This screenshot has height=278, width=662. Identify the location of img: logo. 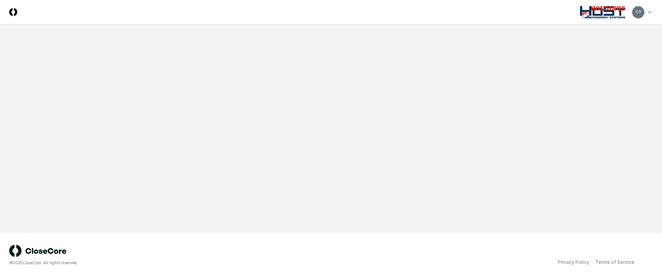
(38, 251).